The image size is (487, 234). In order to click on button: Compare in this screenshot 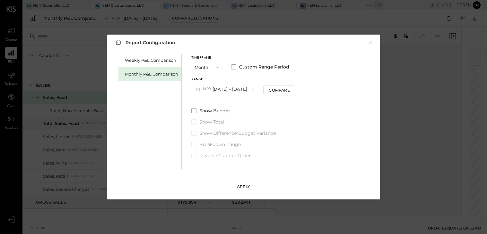, I will do `click(279, 90)`.